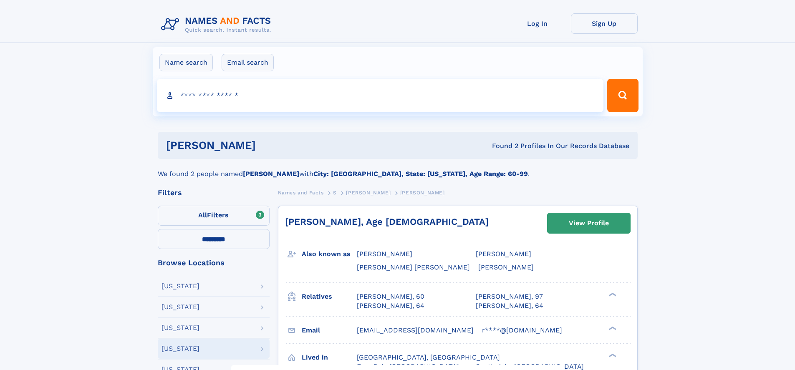 The image size is (795, 370). Describe the element at coordinates (329, 358) in the screenshot. I see `h3: Lived in` at that location.